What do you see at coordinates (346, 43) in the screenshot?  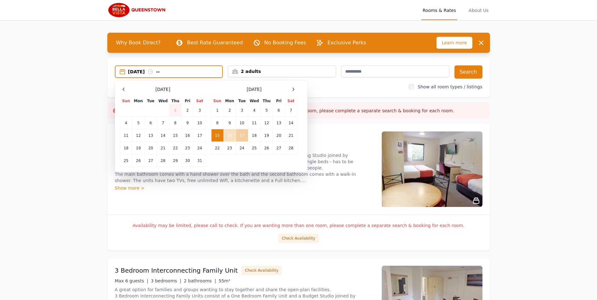 I see `p: Exclusive Perks` at bounding box center [346, 43].